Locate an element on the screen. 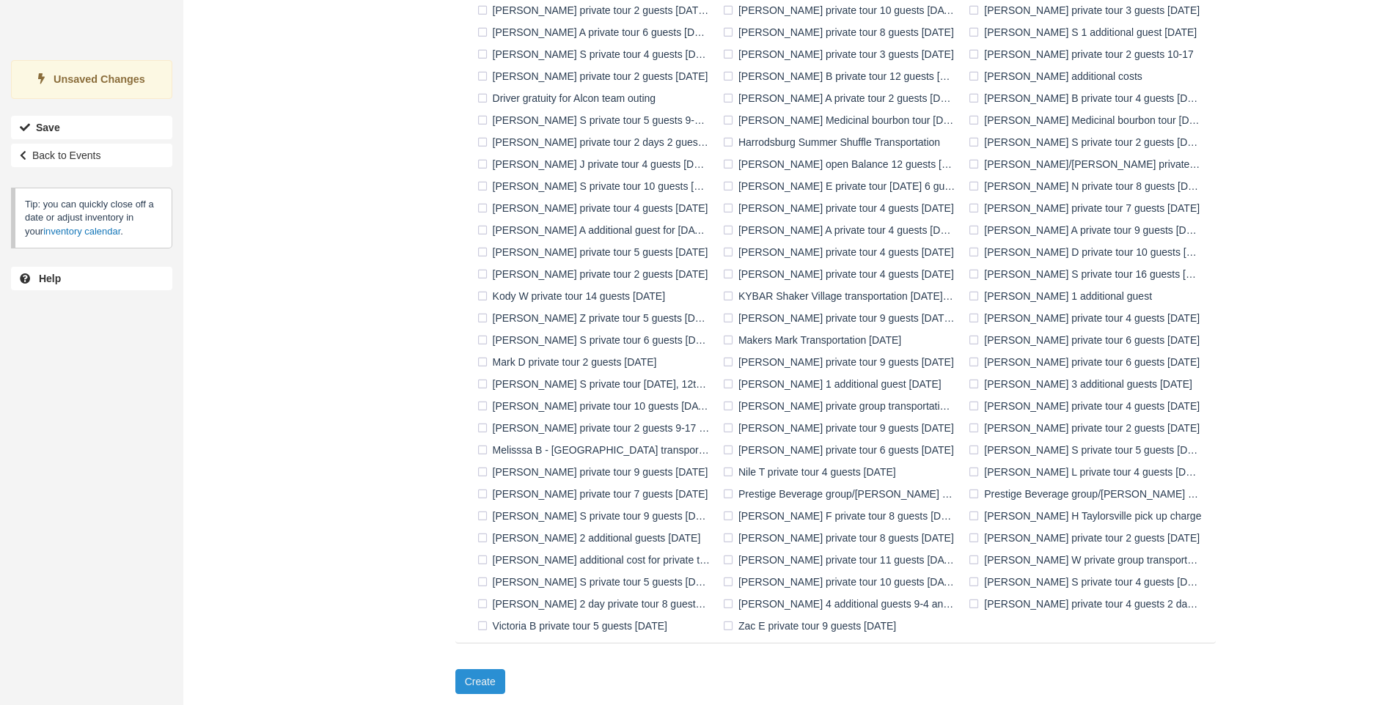 Image resolution: width=1391 pixels, height=705 pixels. span: Mark S private tour October 11th, 12th and 13th. 4 guests is located at coordinates (596, 384).